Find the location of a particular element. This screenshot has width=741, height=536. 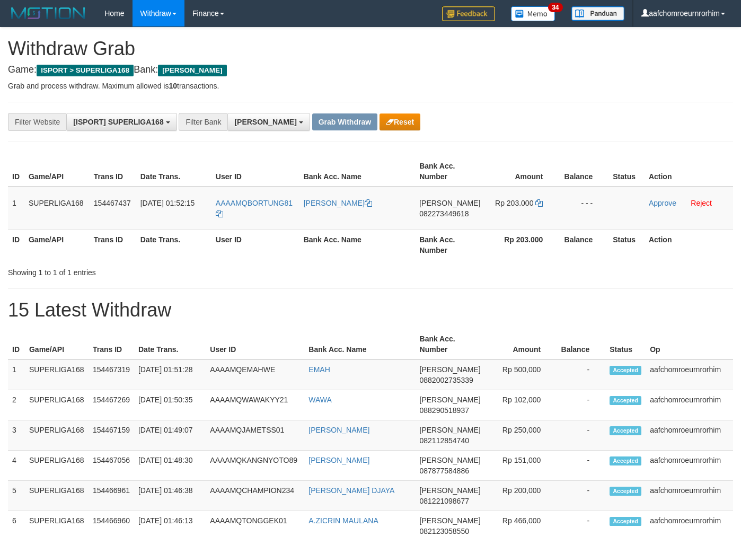

td: 154467159 is located at coordinates (111, 435).